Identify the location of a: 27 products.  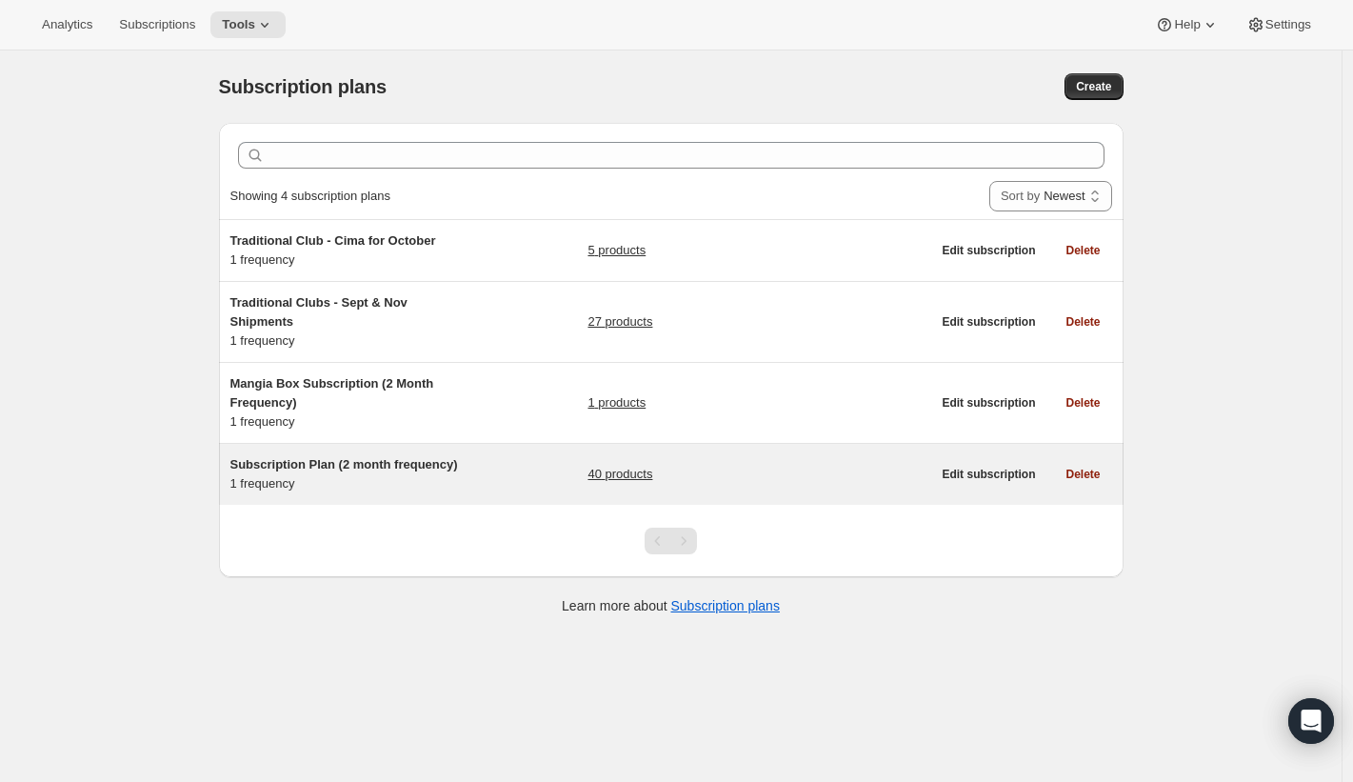
(620, 322).